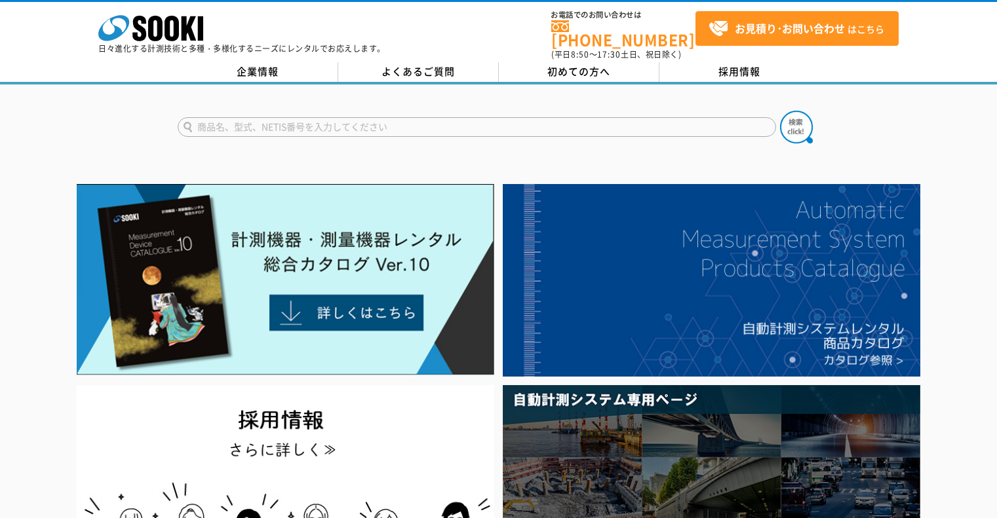 The image size is (997, 518). Describe the element at coordinates (711, 280) in the screenshot. I see `img: 自動計測システムカタログ` at that location.